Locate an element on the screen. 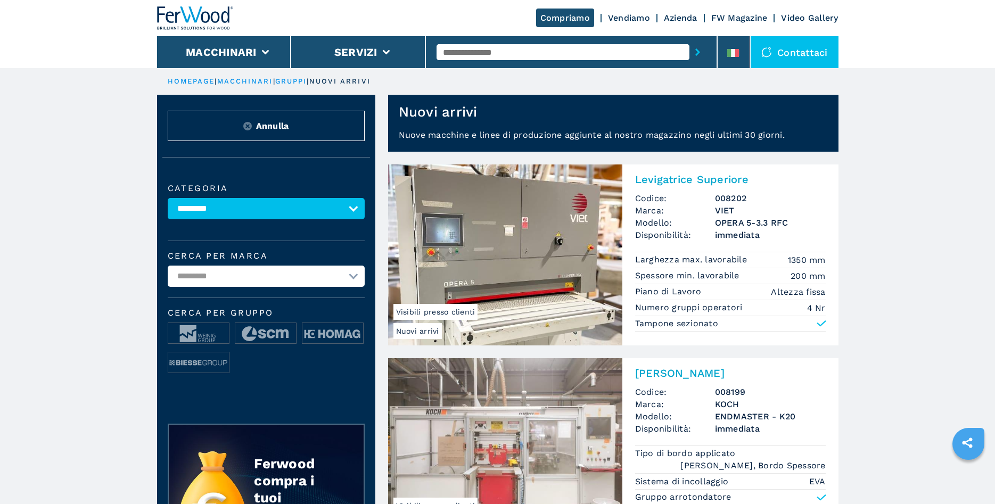  p: Piano di Lavoro is located at coordinates (669, 292).